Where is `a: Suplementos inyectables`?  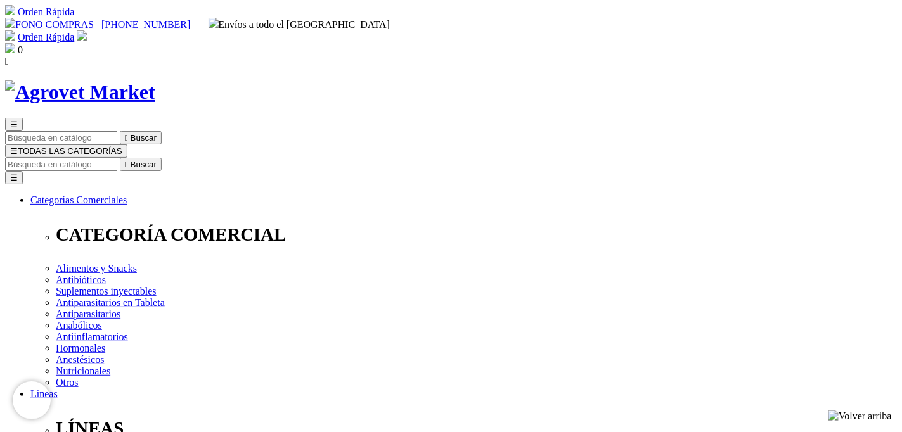 a: Suplementos inyectables is located at coordinates (106, 291).